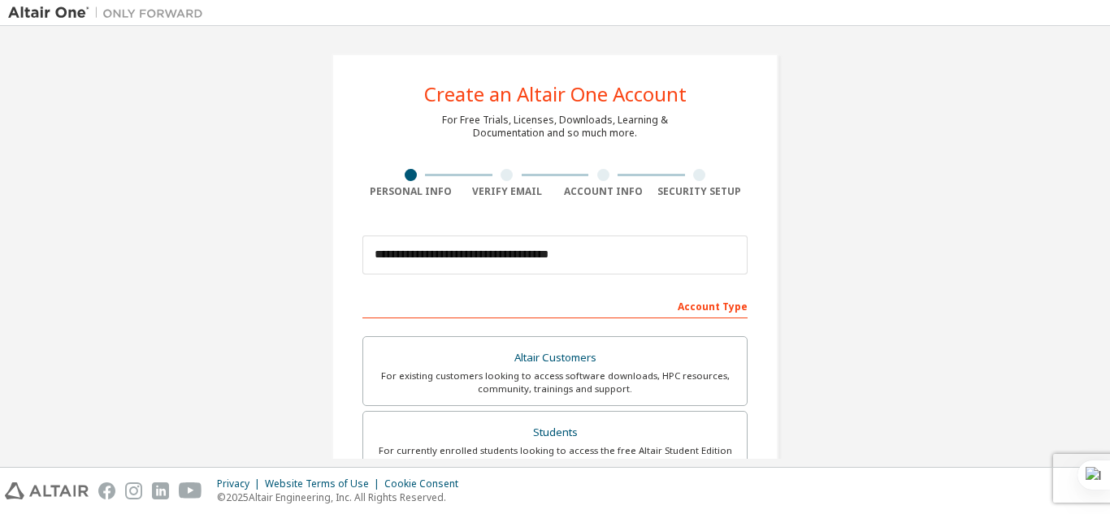 This screenshot has width=1110, height=514. What do you see at coordinates (133, 491) in the screenshot?
I see `img: instagram.svg` at bounding box center [133, 491].